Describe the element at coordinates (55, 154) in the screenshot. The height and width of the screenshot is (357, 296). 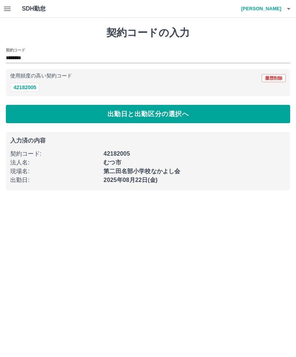
I see `p: 契約コード :` at that location.